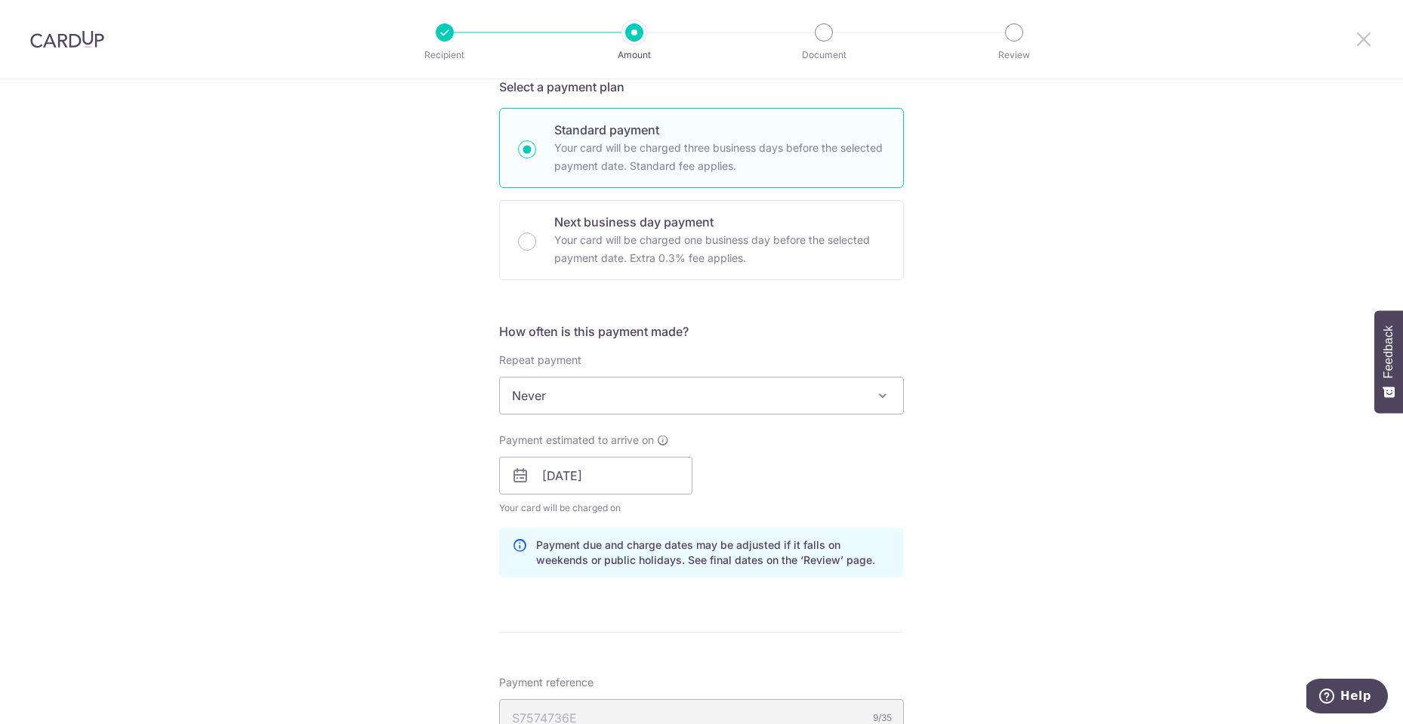 This screenshot has height=724, width=1403. What do you see at coordinates (540, 360) in the screenshot?
I see `label: Repeat payment` at bounding box center [540, 360].